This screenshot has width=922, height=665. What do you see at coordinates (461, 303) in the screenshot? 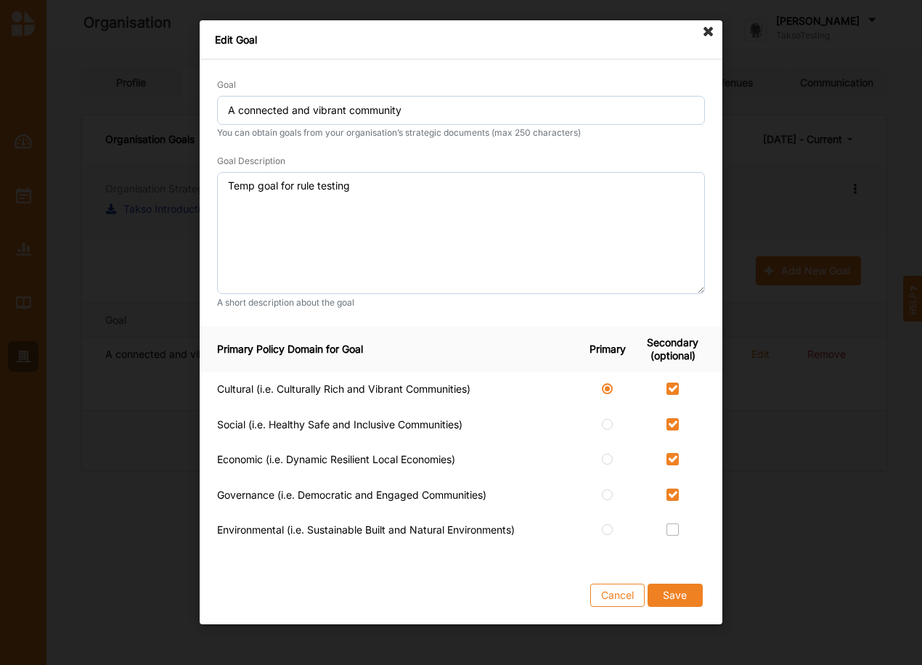
I see `small: A short description about the goal` at bounding box center [461, 303].